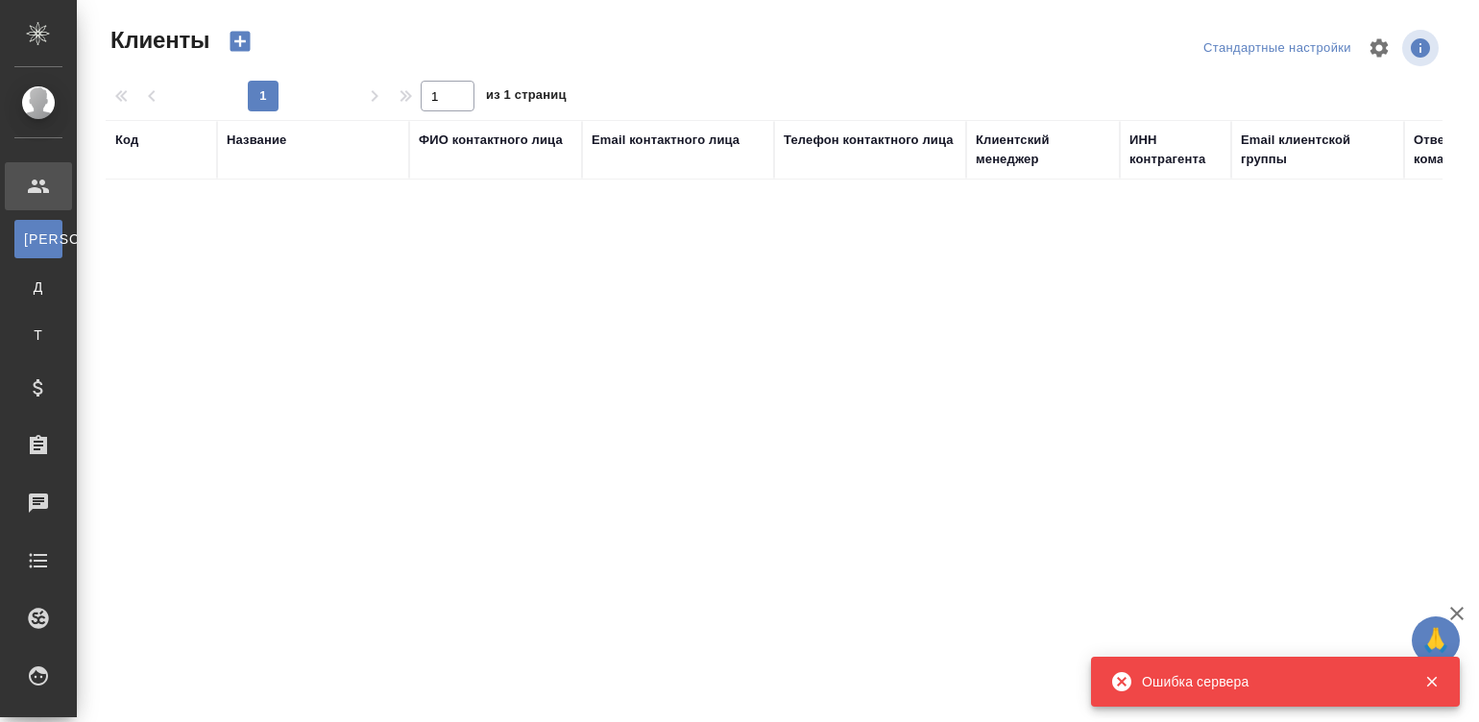 The width and height of the screenshot is (1479, 722). I want to click on span: Клиенты, so click(158, 40).